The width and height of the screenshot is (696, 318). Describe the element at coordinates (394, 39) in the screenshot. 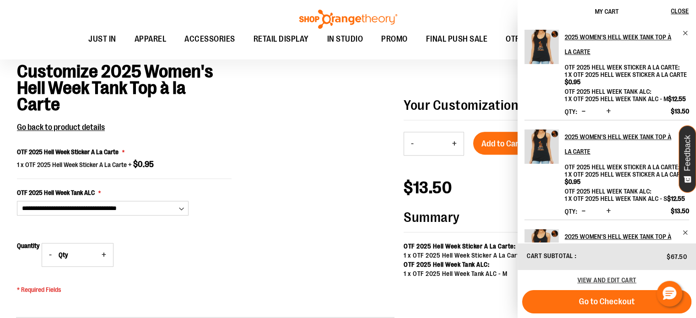

I see `span: PROMO` at that location.